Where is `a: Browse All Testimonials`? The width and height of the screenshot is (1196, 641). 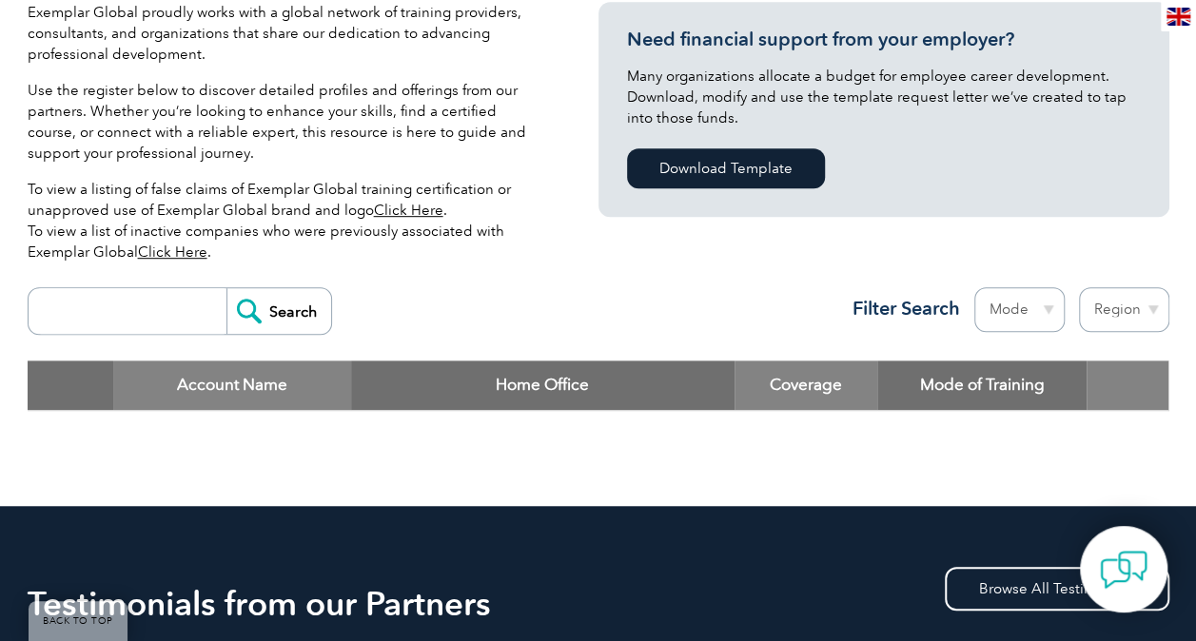
a: Browse All Testimonials is located at coordinates (1057, 589).